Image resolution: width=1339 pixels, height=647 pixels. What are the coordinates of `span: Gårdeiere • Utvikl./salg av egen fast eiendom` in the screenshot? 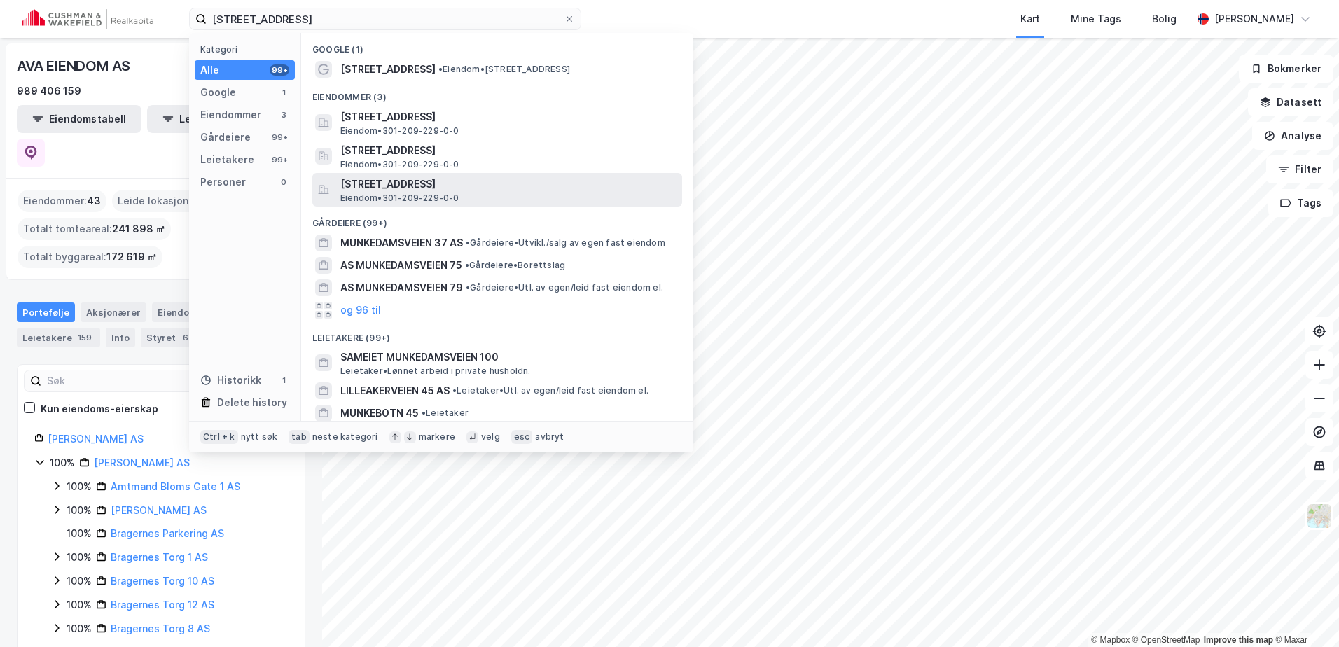 It's located at (565, 243).